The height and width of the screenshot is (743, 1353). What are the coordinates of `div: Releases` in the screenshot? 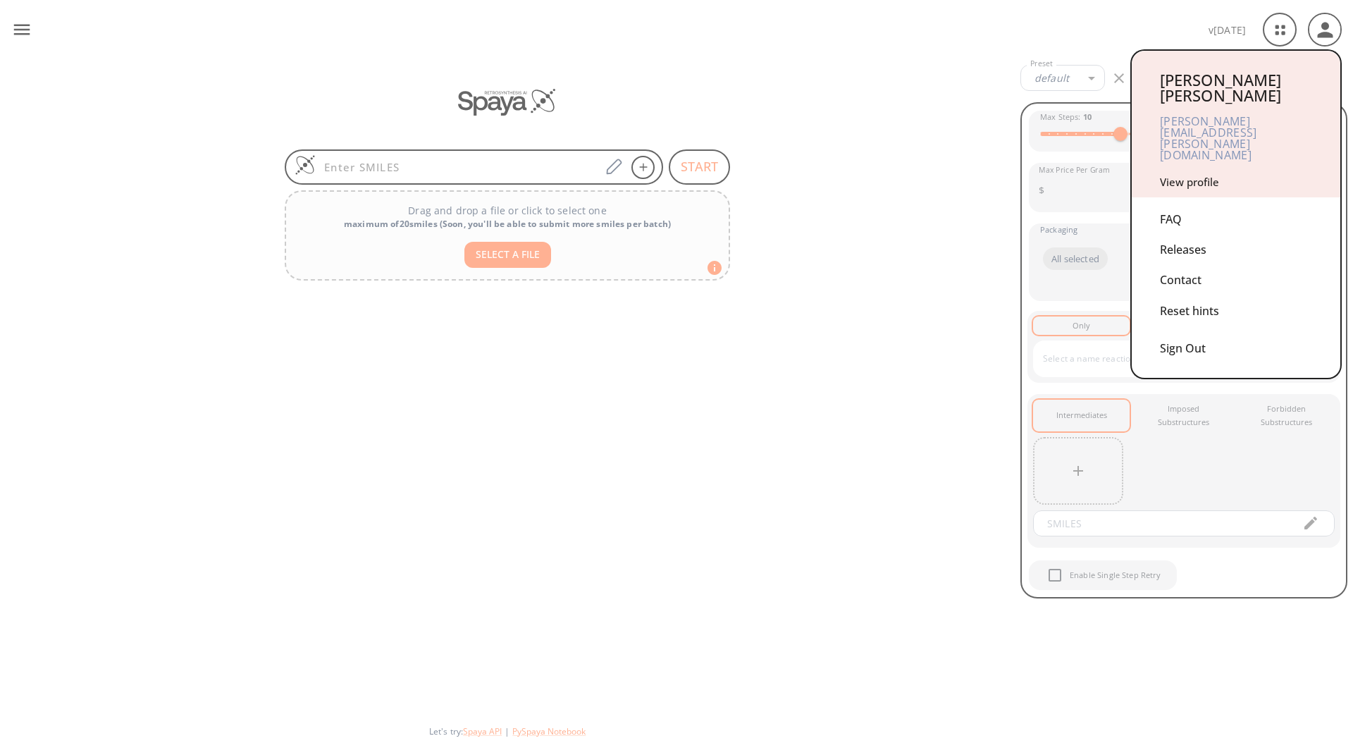 It's located at (1236, 249).